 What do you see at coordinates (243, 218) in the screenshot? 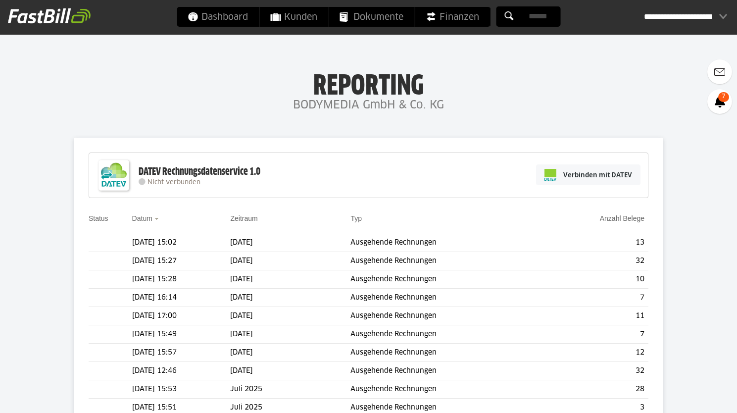
I see `a: Zeitraum` at bounding box center [243, 218].